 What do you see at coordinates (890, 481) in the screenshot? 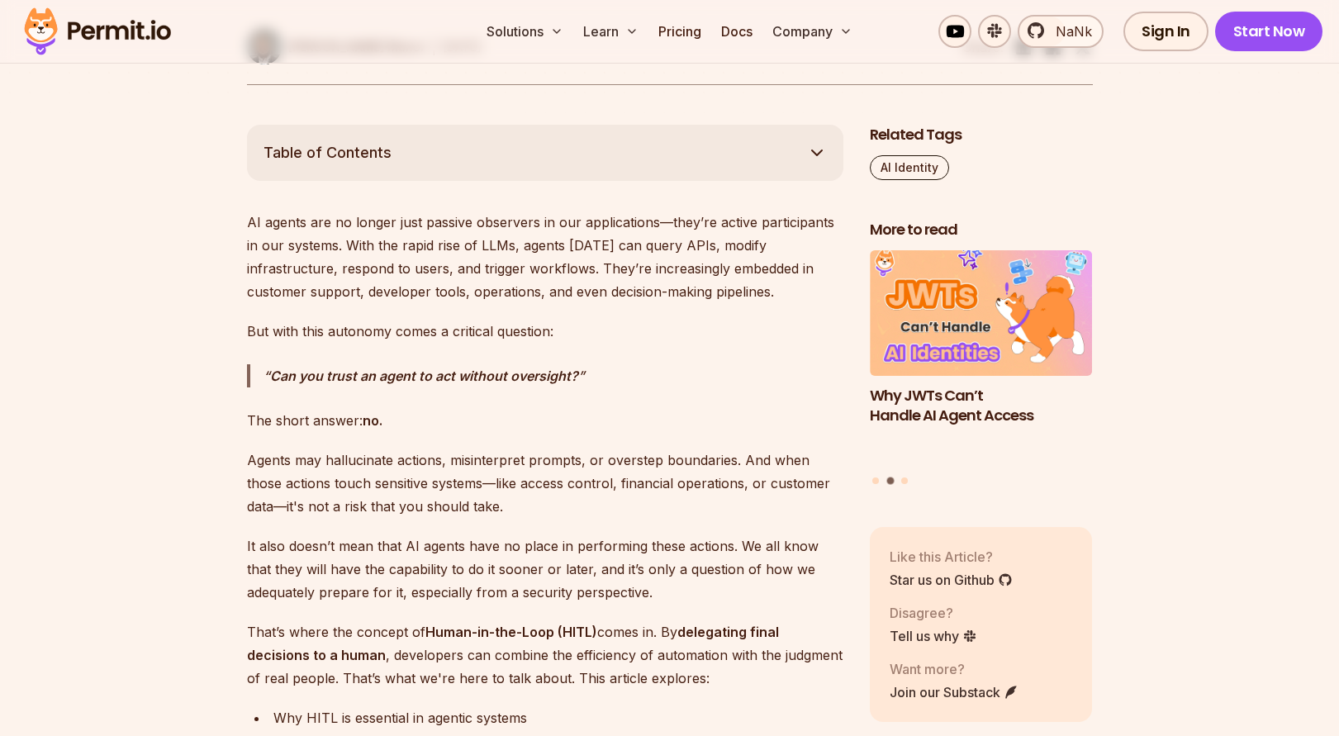
I see `button: Go to slide 2` at bounding box center [890, 481].